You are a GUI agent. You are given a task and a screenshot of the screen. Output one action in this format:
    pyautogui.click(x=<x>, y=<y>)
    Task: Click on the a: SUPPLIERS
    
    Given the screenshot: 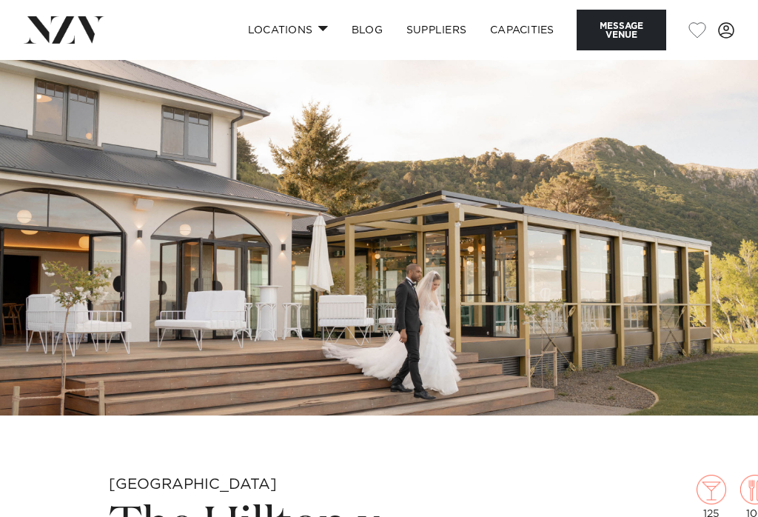 What is the action you would take?
    pyautogui.click(x=436, y=30)
    